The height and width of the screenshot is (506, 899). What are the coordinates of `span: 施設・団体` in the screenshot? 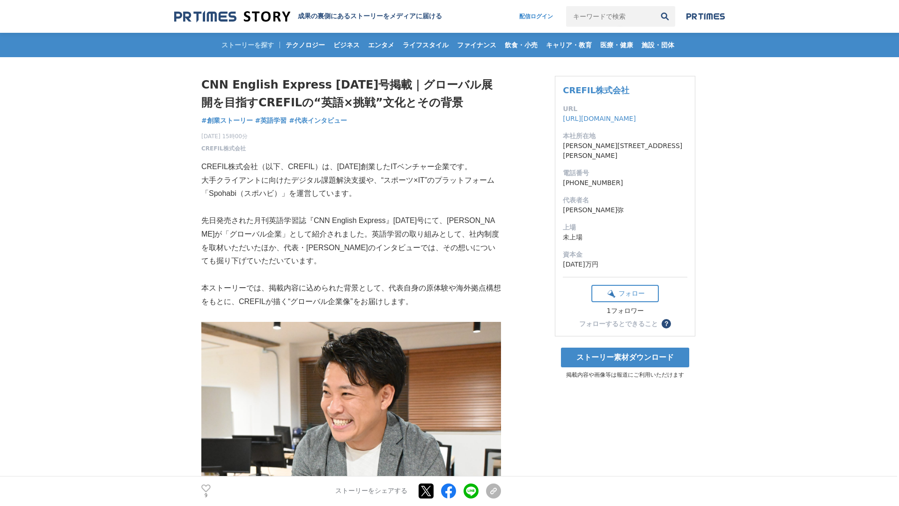 It's located at (658, 45).